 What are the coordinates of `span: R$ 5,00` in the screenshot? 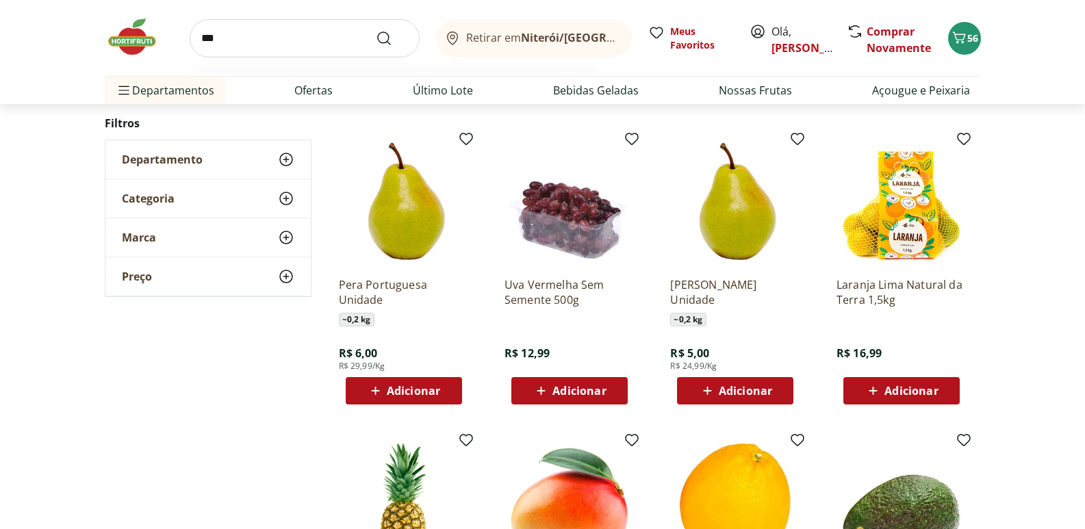 It's located at (690, 353).